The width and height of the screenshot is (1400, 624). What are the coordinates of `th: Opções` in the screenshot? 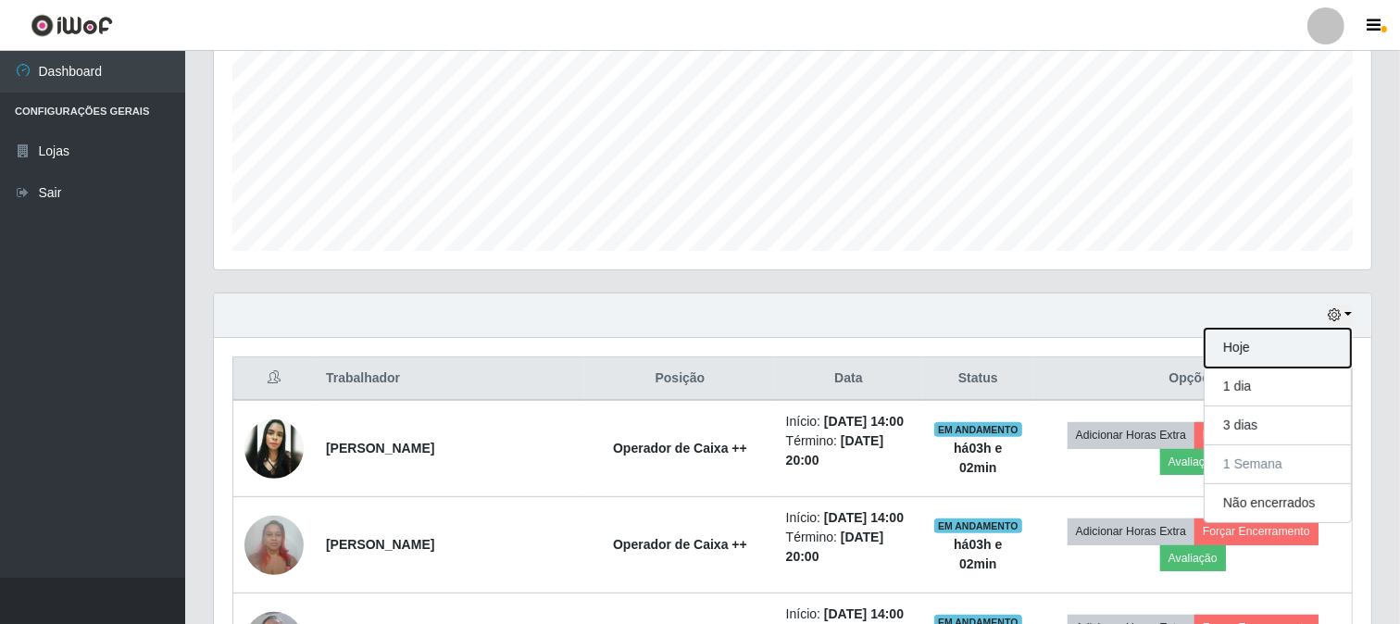 It's located at (1193, 379).